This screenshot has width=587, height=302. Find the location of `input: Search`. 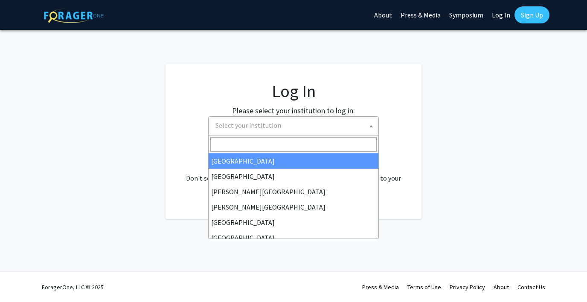

input: Search is located at coordinates (293, 145).